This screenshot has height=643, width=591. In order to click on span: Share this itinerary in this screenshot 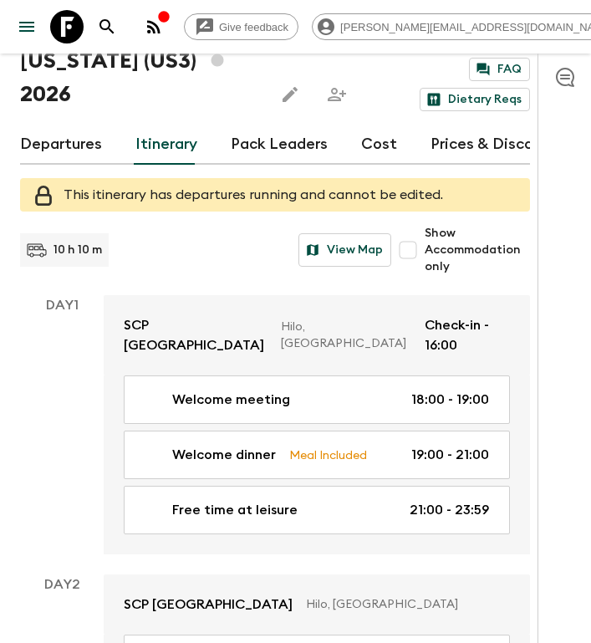, I will do `click(337, 94)`.